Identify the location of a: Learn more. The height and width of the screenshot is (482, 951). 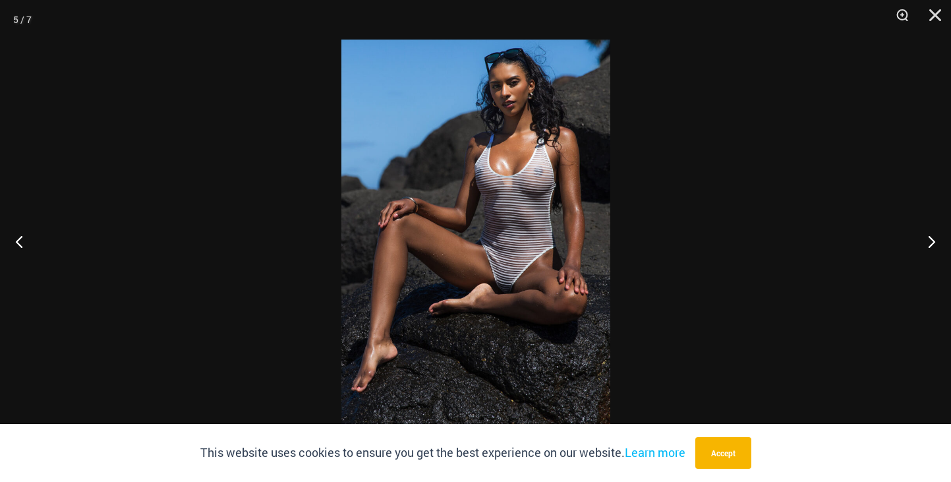
(655, 452).